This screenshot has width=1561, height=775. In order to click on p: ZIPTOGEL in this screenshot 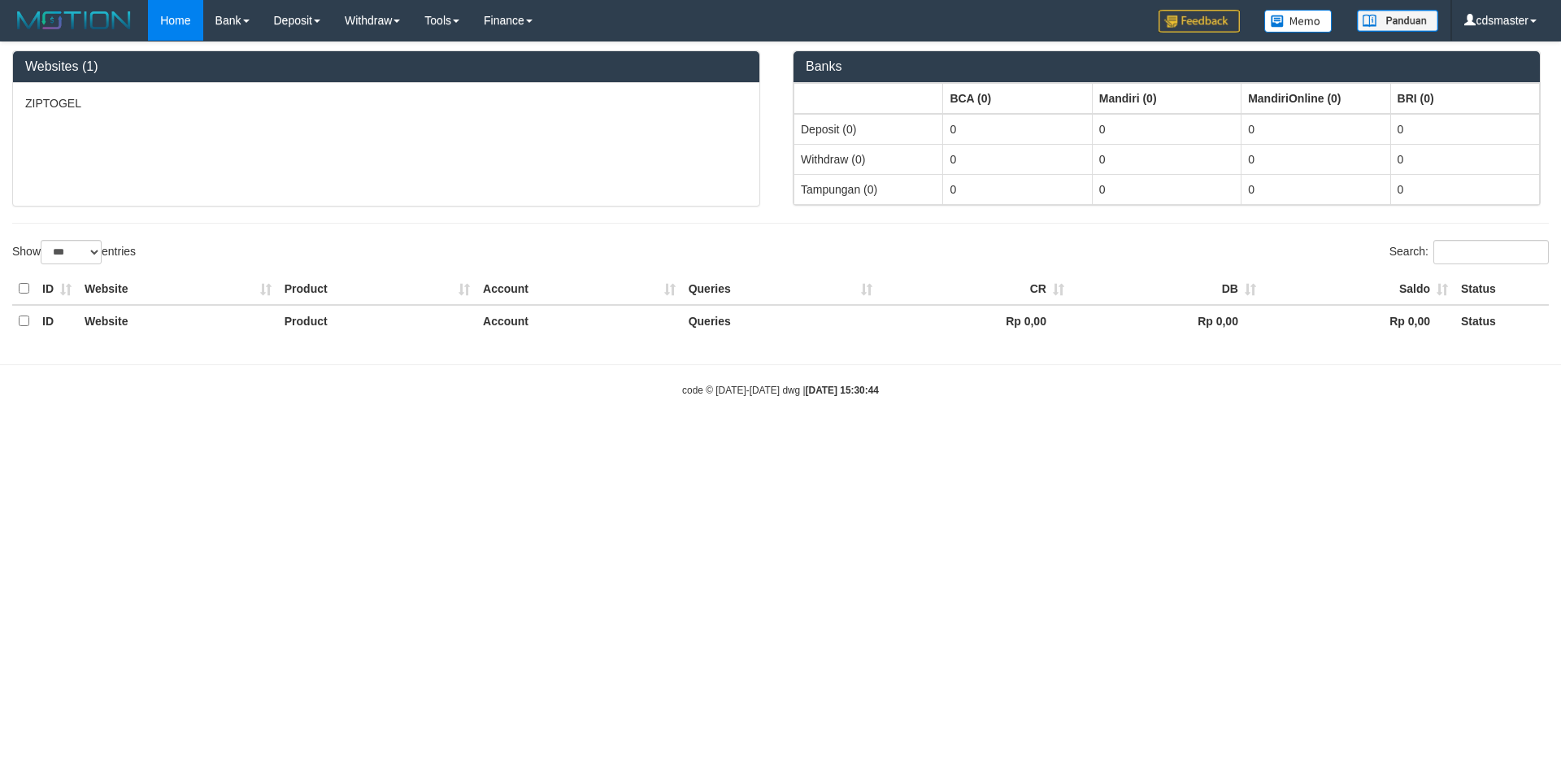, I will do `click(386, 103)`.